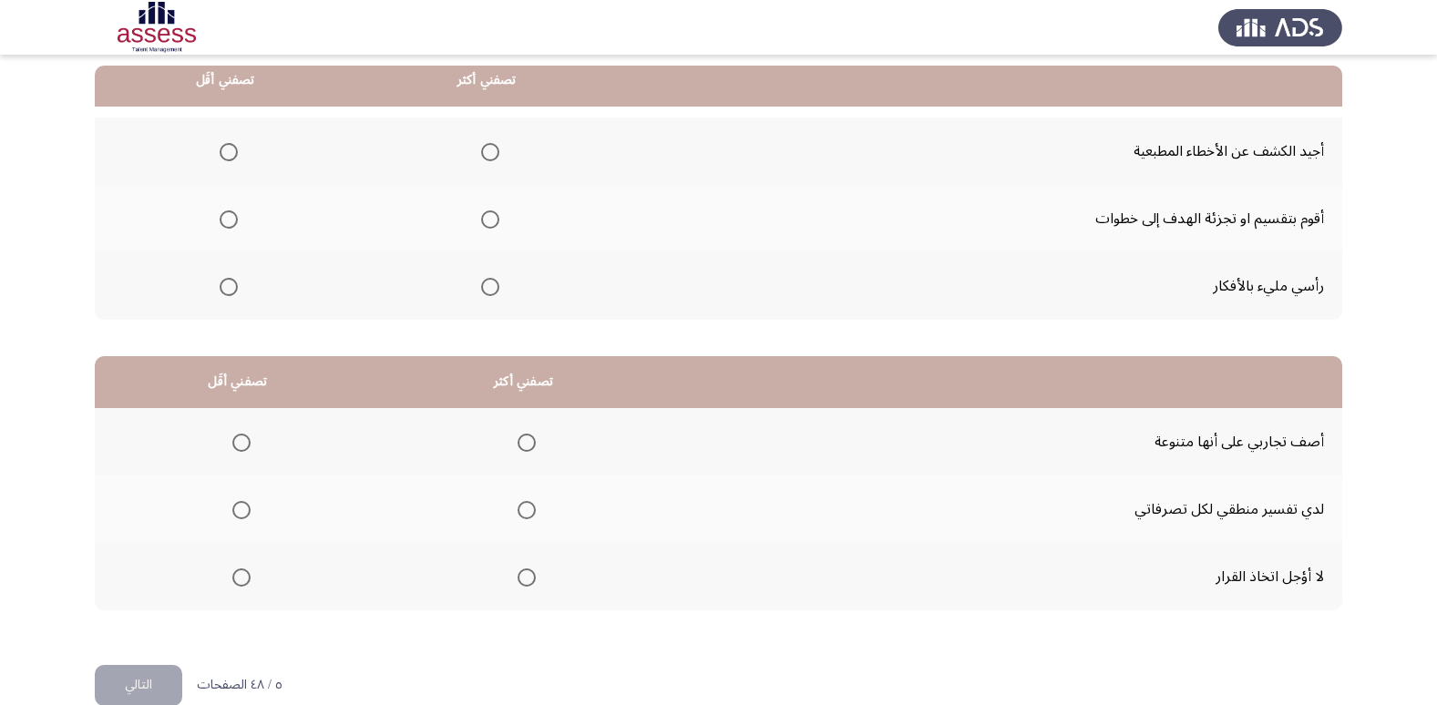 Image resolution: width=1437 pixels, height=705 pixels. I want to click on td: أجيد الكشف عن الأخطاء المطبعية, so click(980, 151).